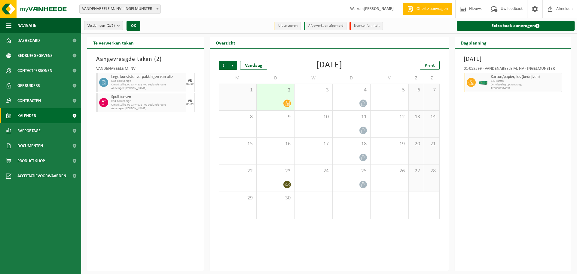  Describe the element at coordinates (42, 176) in the screenshot. I see `span: Acceptatievoorwaarden` at that location.